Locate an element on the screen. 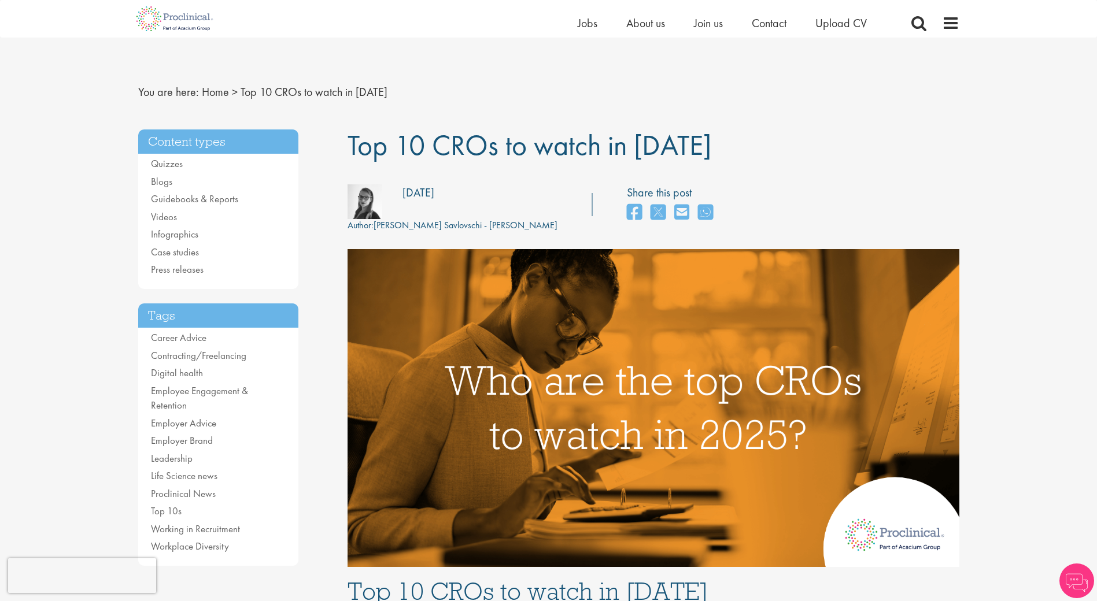 The height and width of the screenshot is (601, 1097). label: Share this post is located at coordinates (673, 193).